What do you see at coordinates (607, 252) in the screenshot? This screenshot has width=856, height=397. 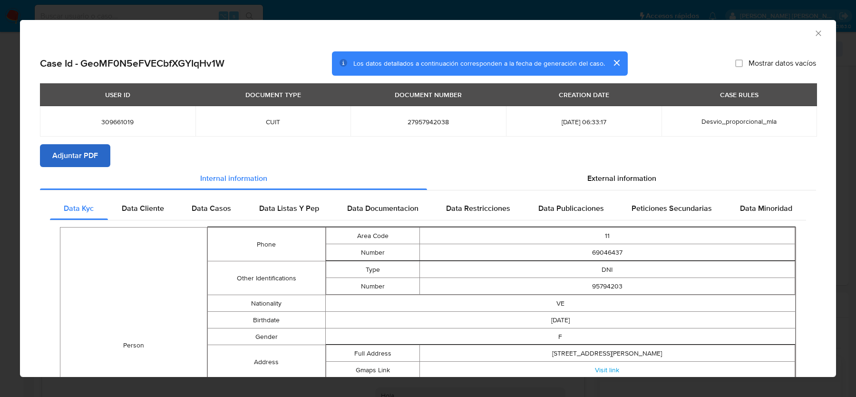 I see `td: 69046437` at bounding box center [607, 252].